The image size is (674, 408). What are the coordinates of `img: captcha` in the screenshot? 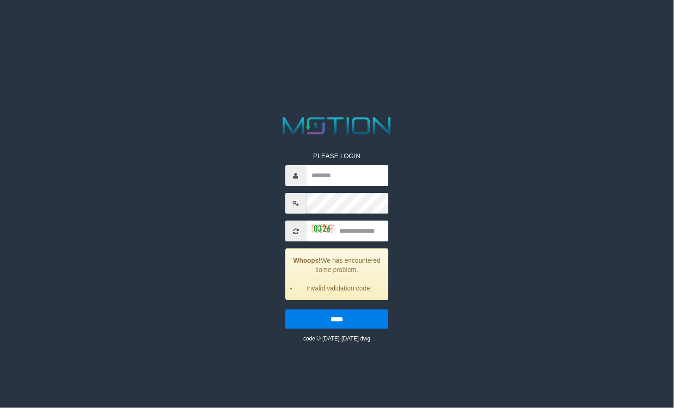 It's located at (323, 228).